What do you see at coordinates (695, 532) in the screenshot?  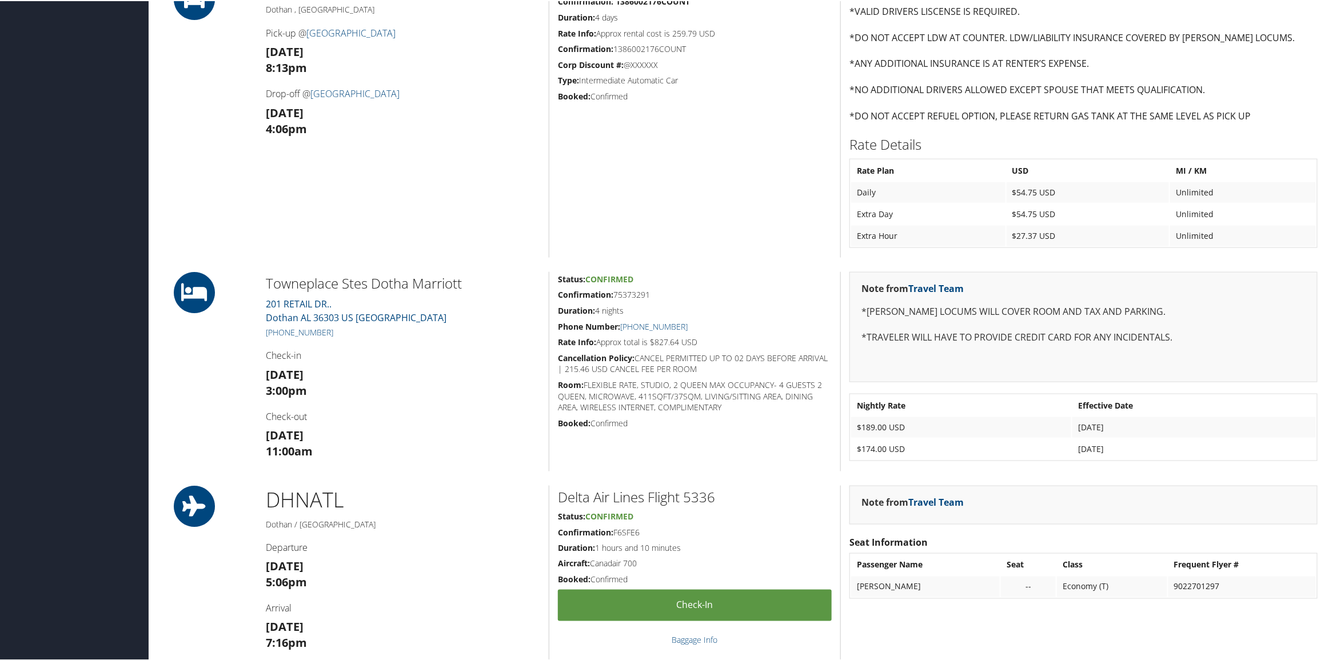 I see `h5: F6SFE6` at bounding box center [695, 532].